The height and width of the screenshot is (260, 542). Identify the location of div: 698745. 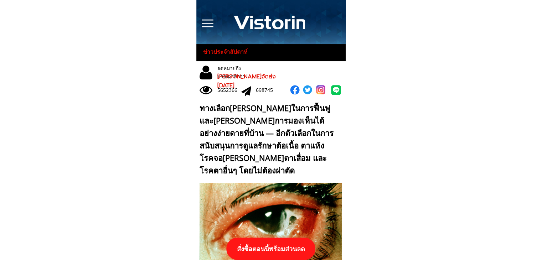
(267, 90).